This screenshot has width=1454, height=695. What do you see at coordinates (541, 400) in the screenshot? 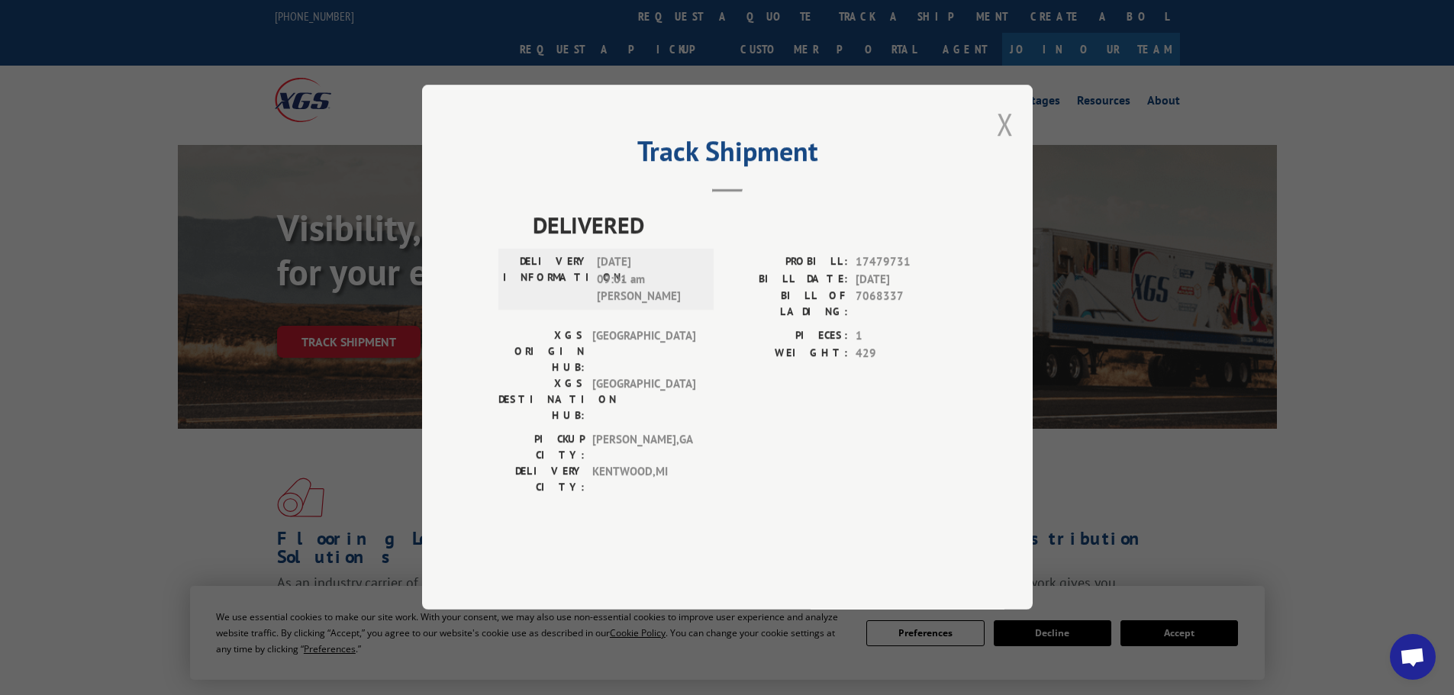
I see `label: XGS DESTINATION HUB:` at bounding box center [541, 400].